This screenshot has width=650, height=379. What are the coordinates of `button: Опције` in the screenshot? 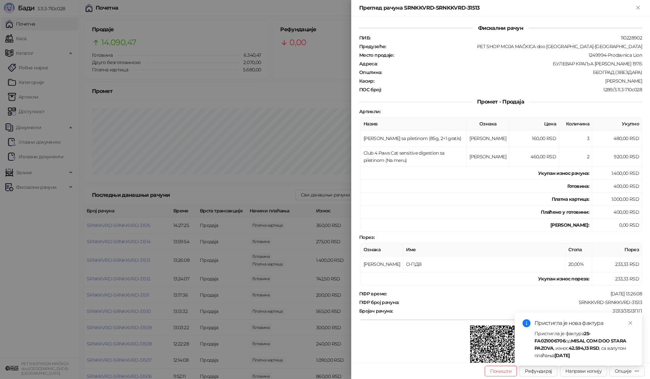 It's located at (627, 371).